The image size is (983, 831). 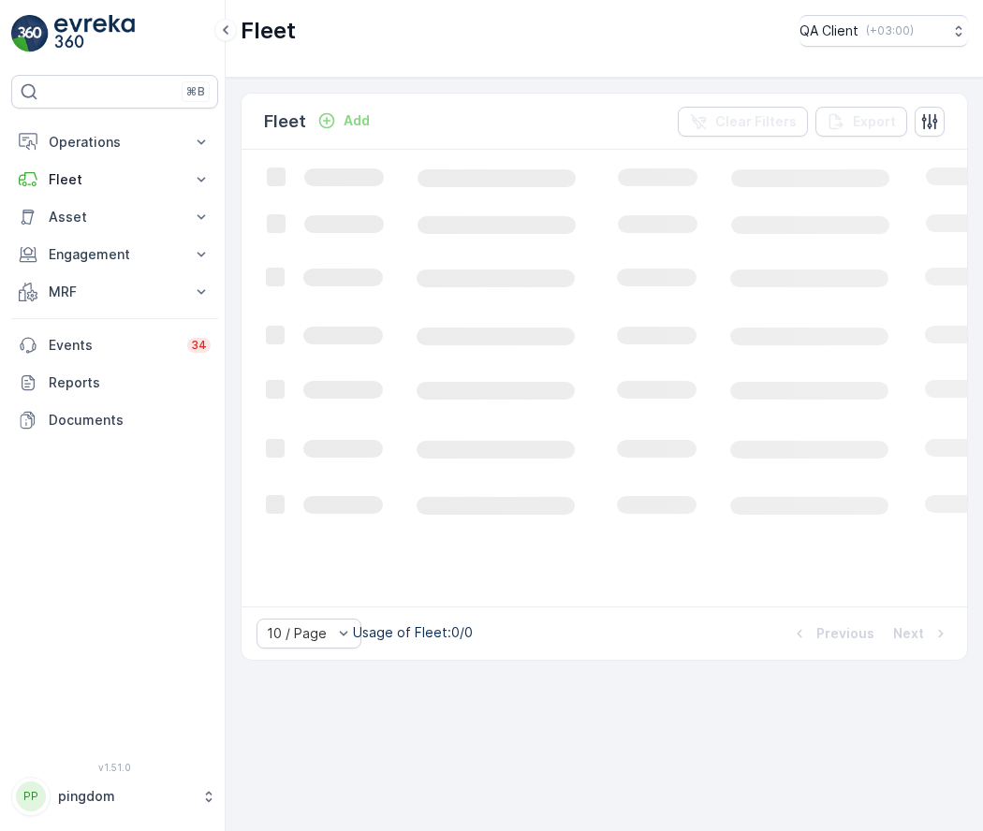 I want to click on a: Events34, so click(x=114, y=345).